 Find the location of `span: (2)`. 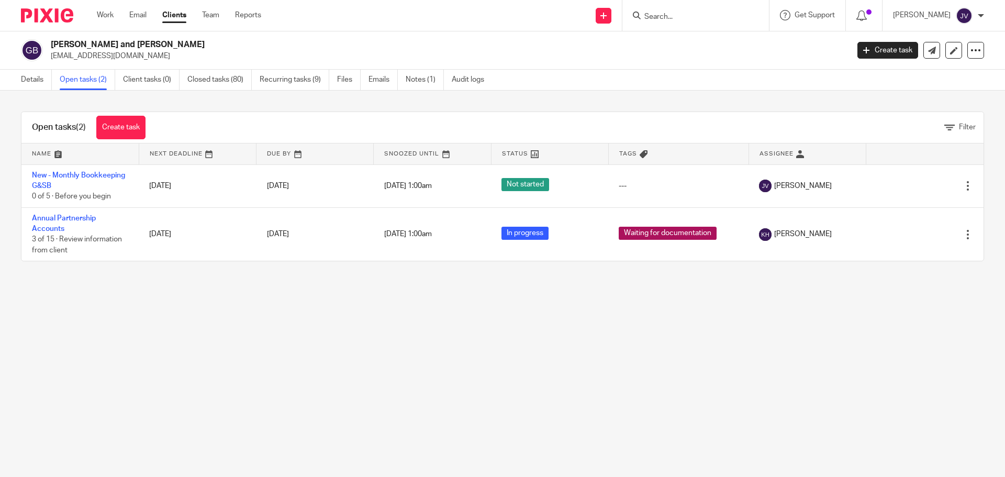

span: (2) is located at coordinates (81, 127).